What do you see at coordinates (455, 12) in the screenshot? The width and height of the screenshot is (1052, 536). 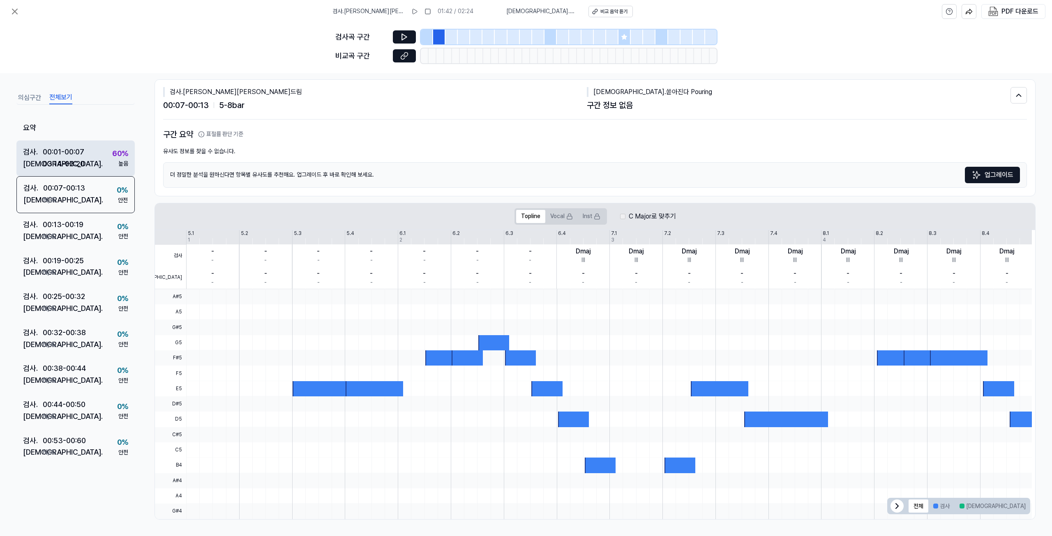 I see `div: 01:42 / 02:24` at bounding box center [455, 12].